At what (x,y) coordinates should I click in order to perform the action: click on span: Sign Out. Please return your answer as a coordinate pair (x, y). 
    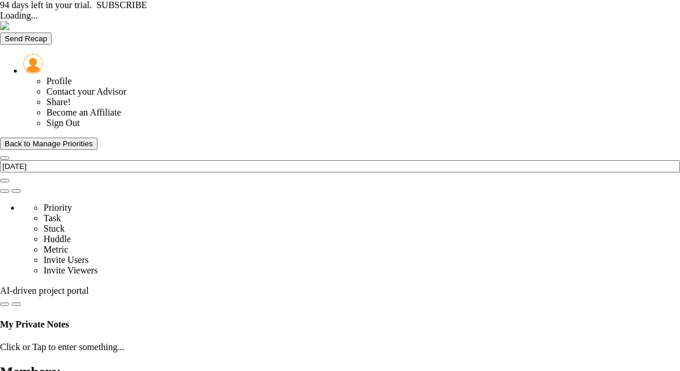
    Looking at the image, I should click on (63, 122).